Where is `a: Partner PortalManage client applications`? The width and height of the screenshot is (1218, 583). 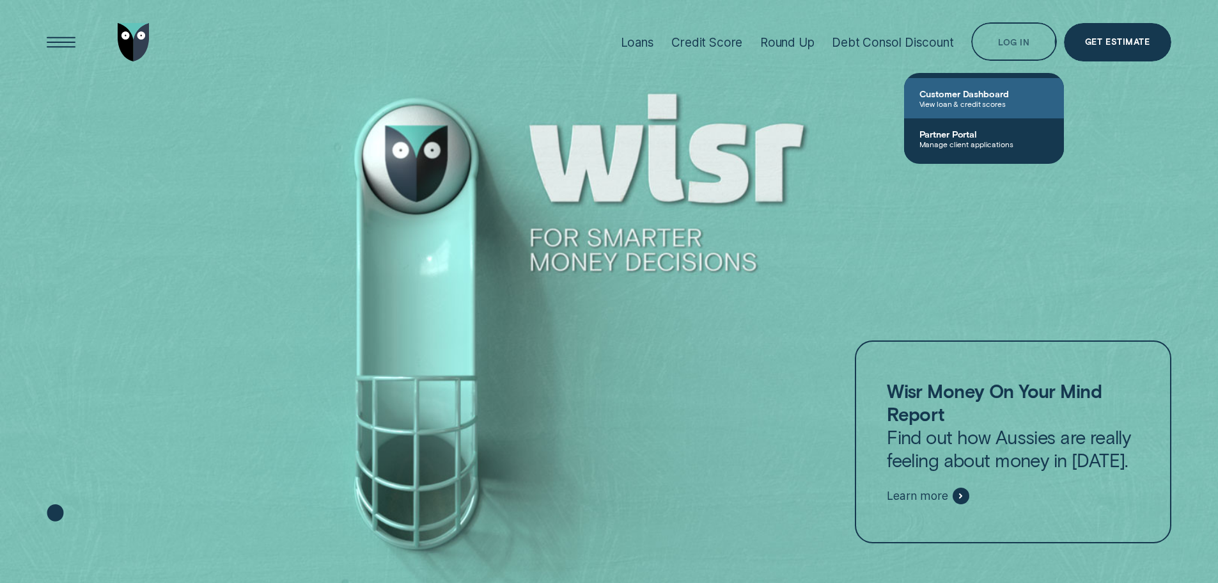
a: Partner PortalManage client applications is located at coordinates (984, 138).